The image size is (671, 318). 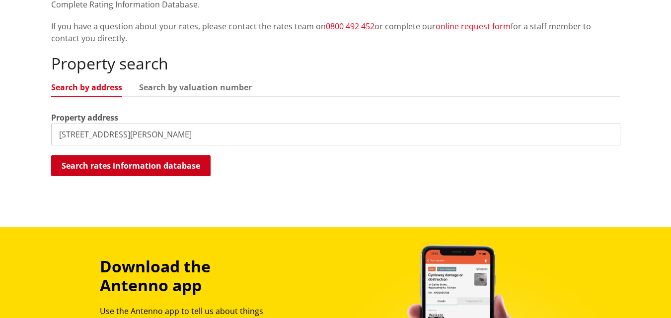 What do you see at coordinates (336, 135) in the screenshot?
I see `input: e.g. Duke Street NGARUAWAHIA` at bounding box center [336, 135].